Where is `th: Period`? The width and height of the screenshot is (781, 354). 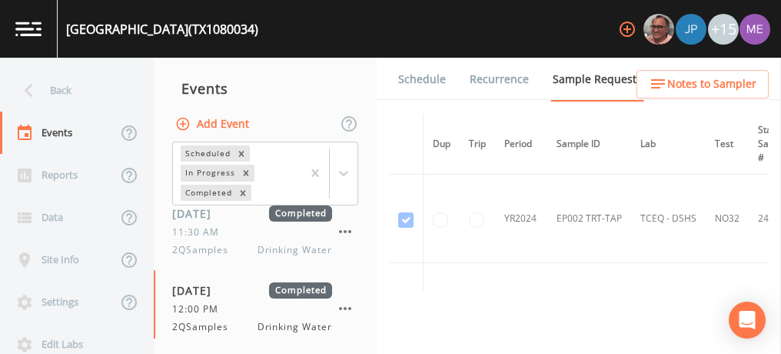
th: Period is located at coordinates (521, 144).